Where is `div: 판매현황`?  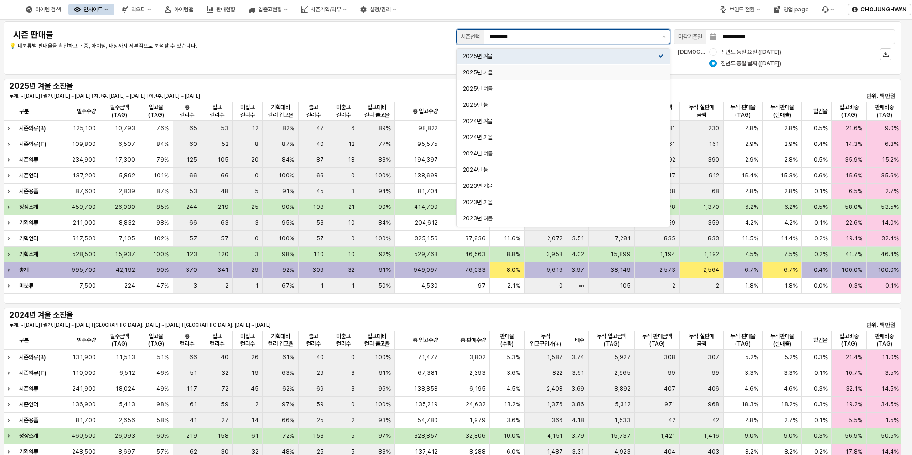 div: 판매현황 is located at coordinates (221, 10).